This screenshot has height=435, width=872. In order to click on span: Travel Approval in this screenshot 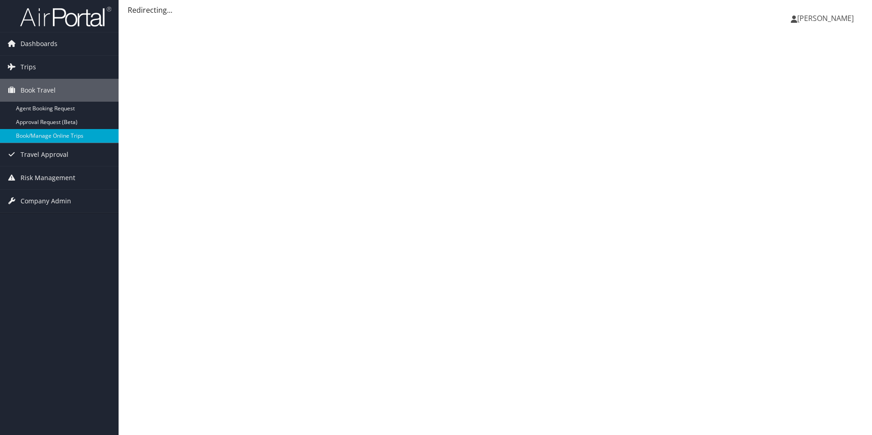, I will do `click(44, 155)`.